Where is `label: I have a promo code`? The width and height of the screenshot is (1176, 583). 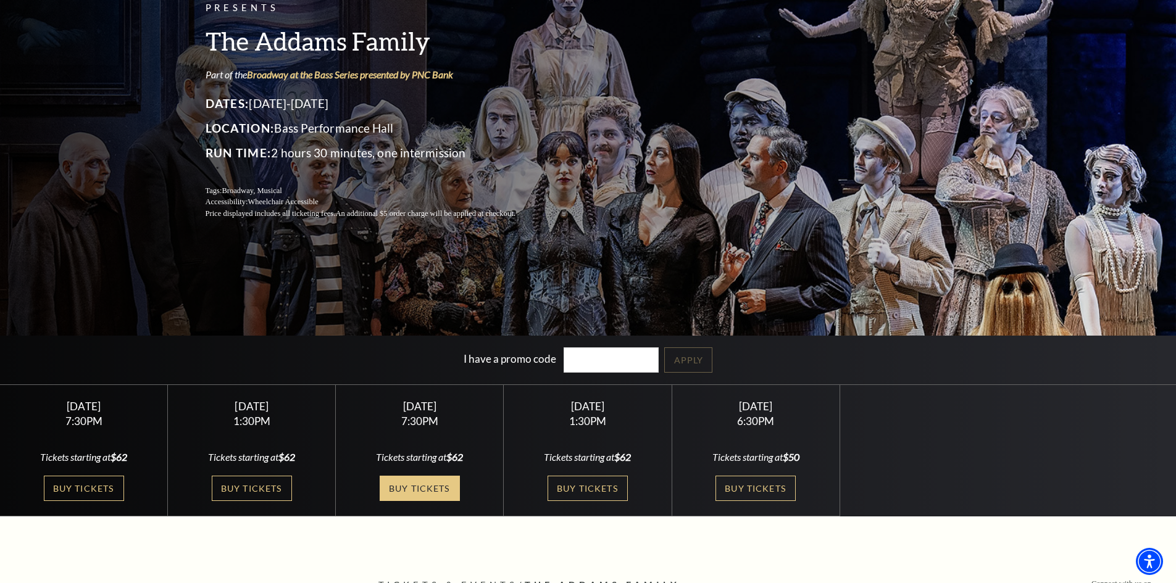 label: I have a promo code is located at coordinates (510, 359).